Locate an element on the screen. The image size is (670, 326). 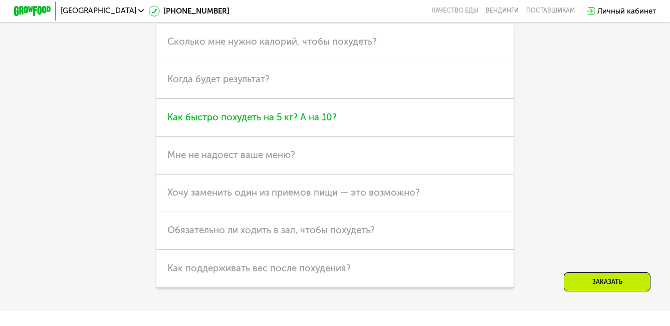
div: Личный кабинет is located at coordinates (627, 11).